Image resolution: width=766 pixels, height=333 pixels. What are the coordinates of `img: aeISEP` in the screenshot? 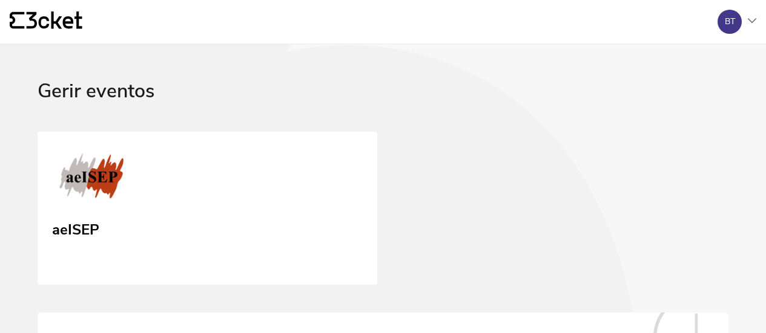 It's located at (91, 179).